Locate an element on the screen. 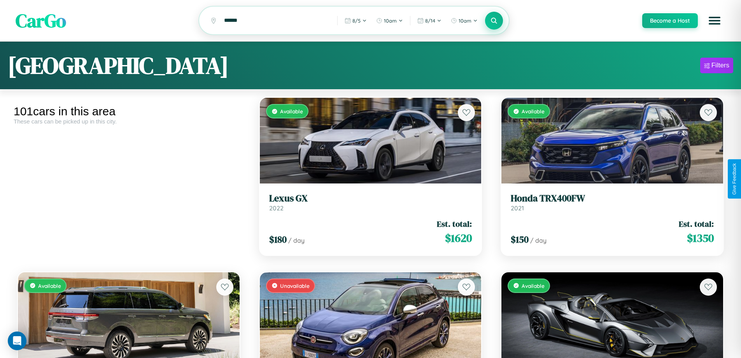 This screenshot has height=358, width=741. a: Honda TRX400FW2021 is located at coordinates (612, 202).